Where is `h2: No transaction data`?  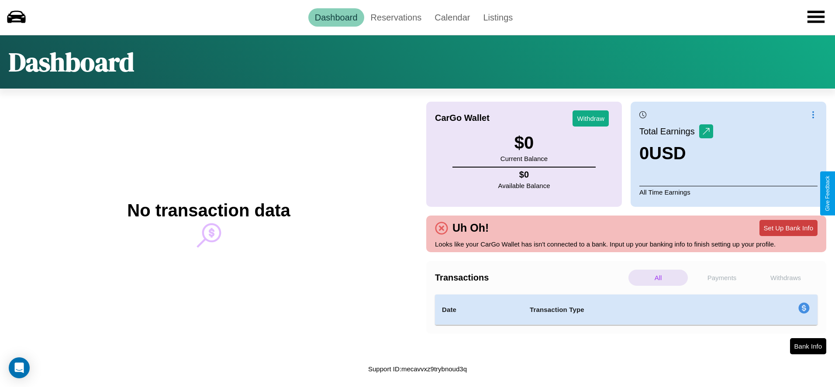
h2: No transaction data is located at coordinates (208, 210).